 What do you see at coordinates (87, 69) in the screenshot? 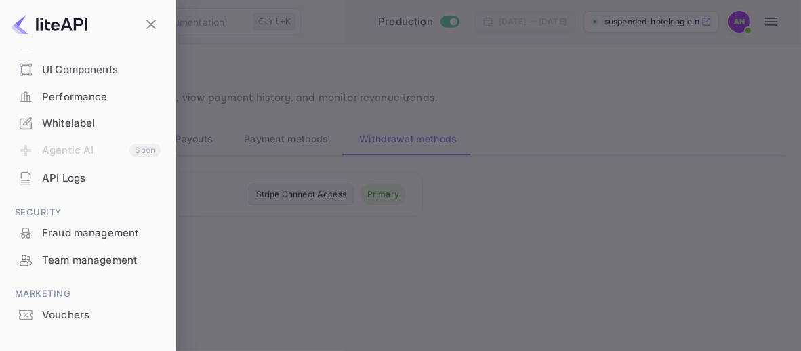
I see `a: UI Components` at bounding box center [87, 69].